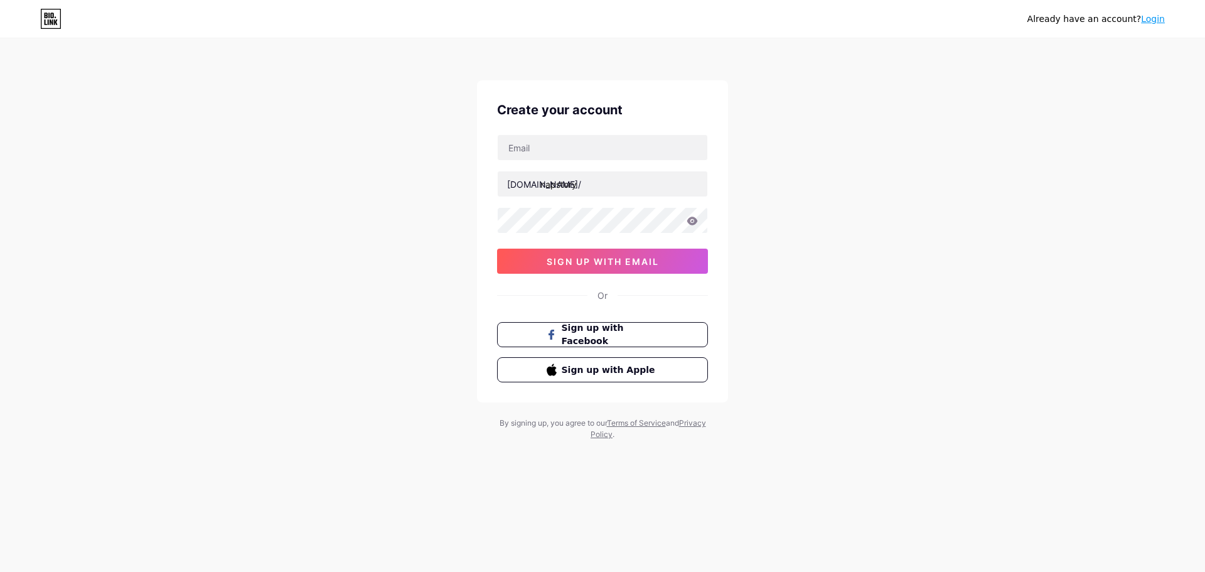  I want to click on button: Sign up with Facebook, so click(602, 334).